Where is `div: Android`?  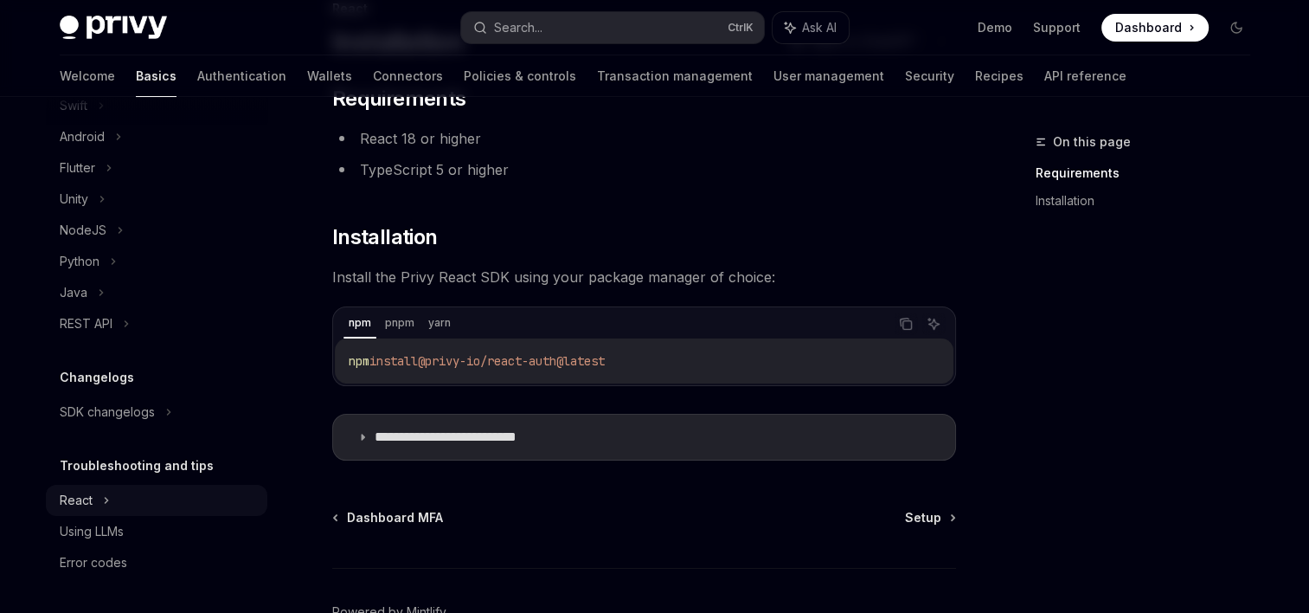 div: Android is located at coordinates (82, 137).